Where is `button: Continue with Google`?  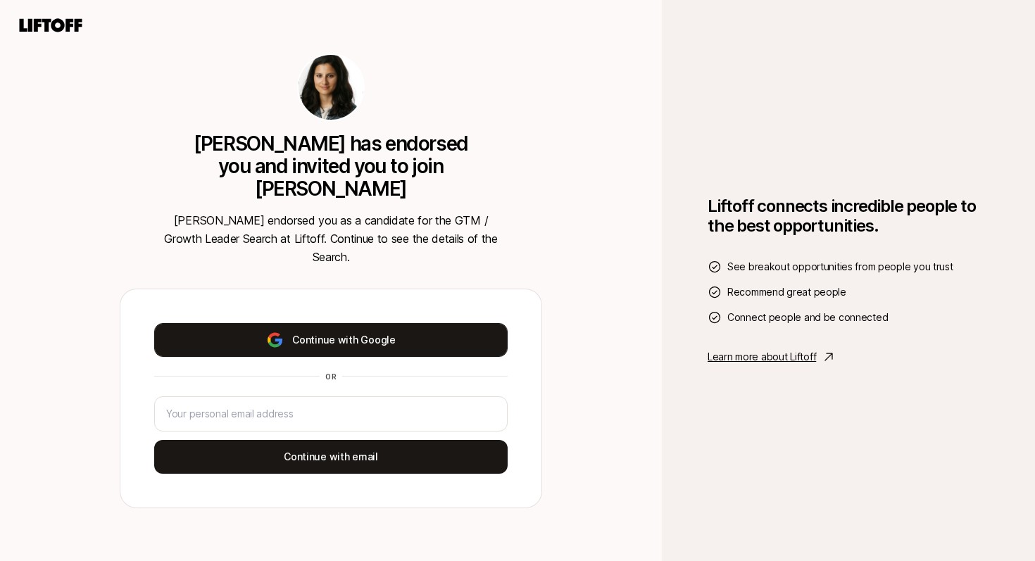
button: Continue with Google is located at coordinates (331, 340).